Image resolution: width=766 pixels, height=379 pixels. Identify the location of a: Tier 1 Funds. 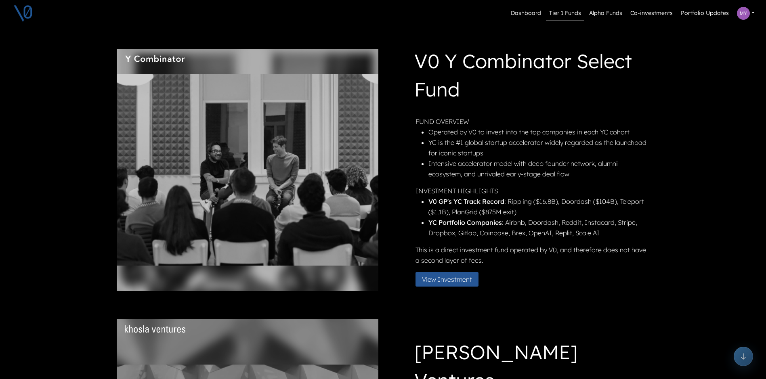
(565, 13).